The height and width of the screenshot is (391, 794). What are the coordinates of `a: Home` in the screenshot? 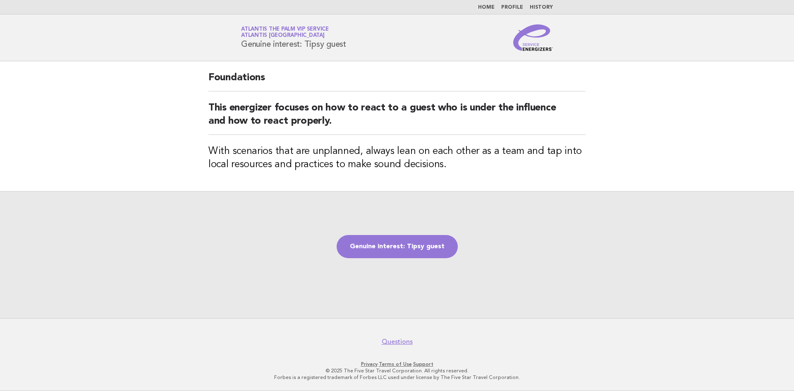 It's located at (486, 7).